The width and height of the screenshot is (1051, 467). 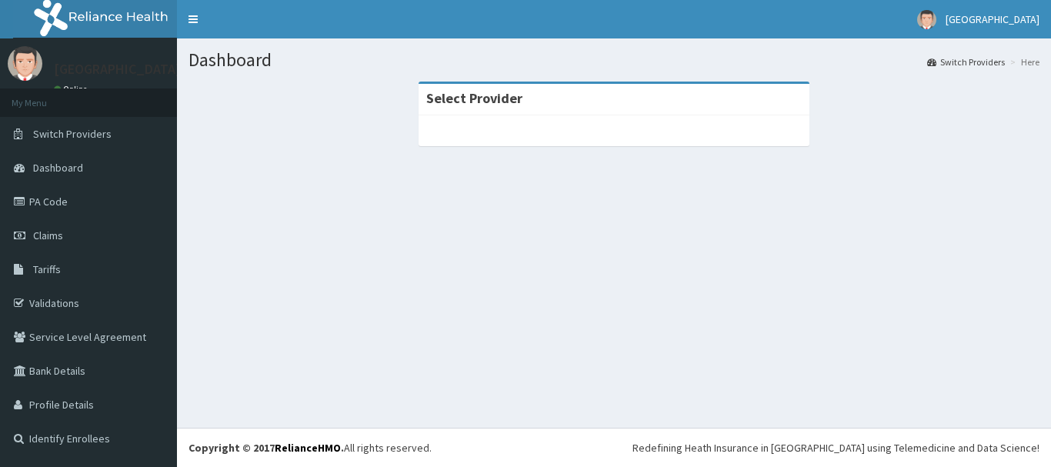 What do you see at coordinates (266, 448) in the screenshot?
I see `strong: Copyright © 2017 .` at bounding box center [266, 448].